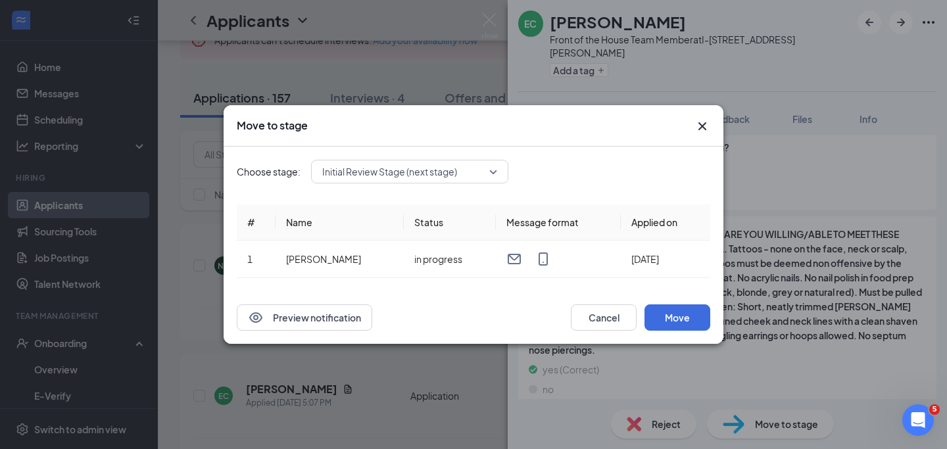  Describe the element at coordinates (450, 222) in the screenshot. I see `th: Status` at that location.